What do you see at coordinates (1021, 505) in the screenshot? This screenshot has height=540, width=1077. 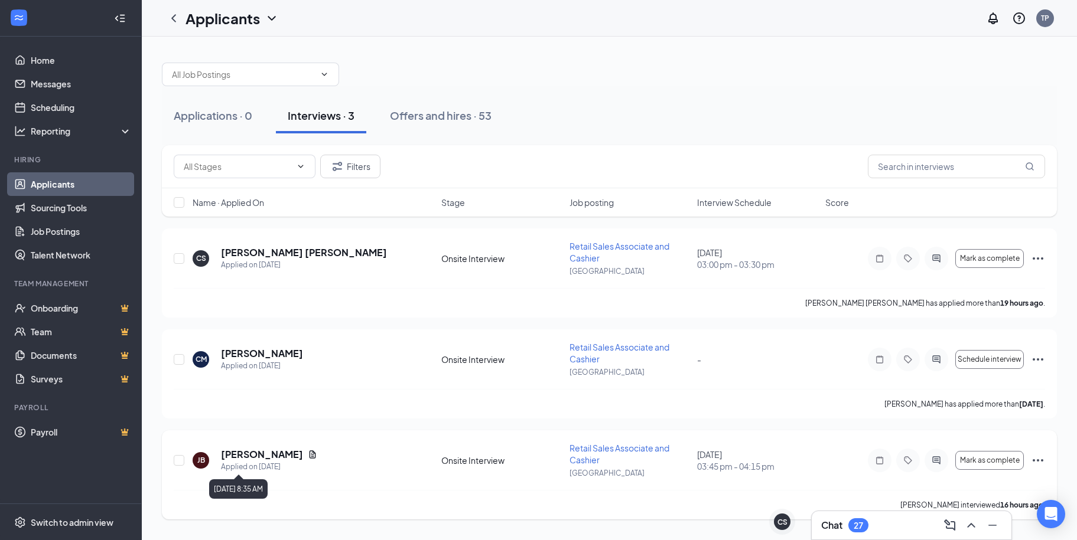 I see `b: 16 hours ago` at bounding box center [1021, 505].